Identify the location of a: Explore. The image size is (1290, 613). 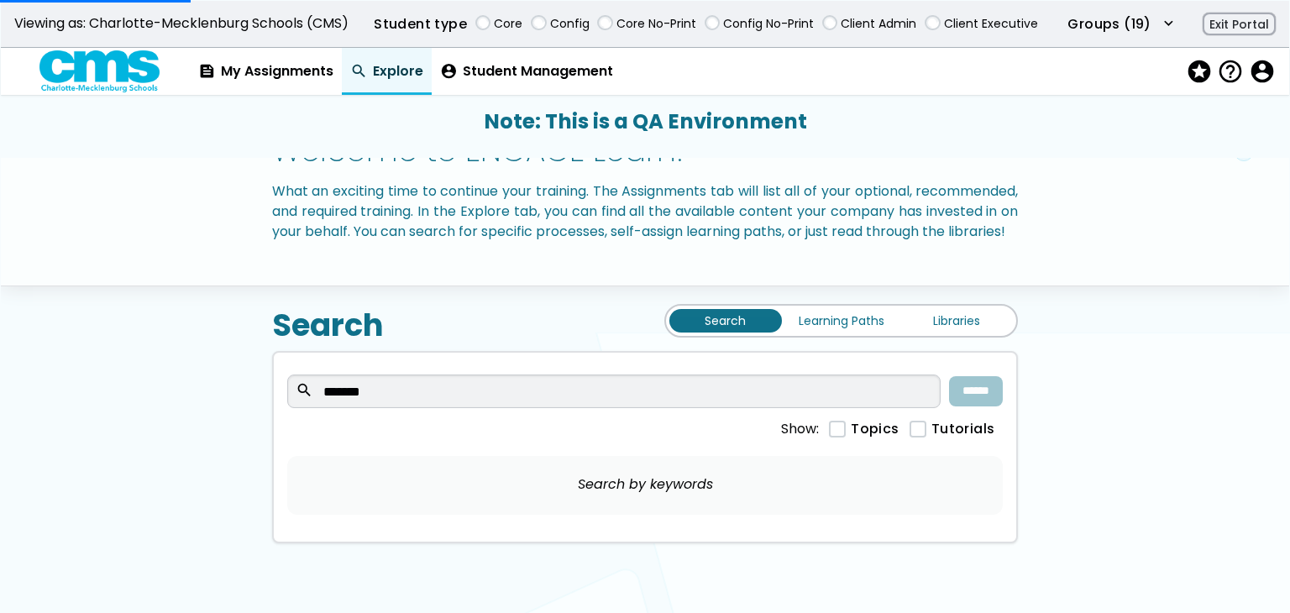
(386, 71).